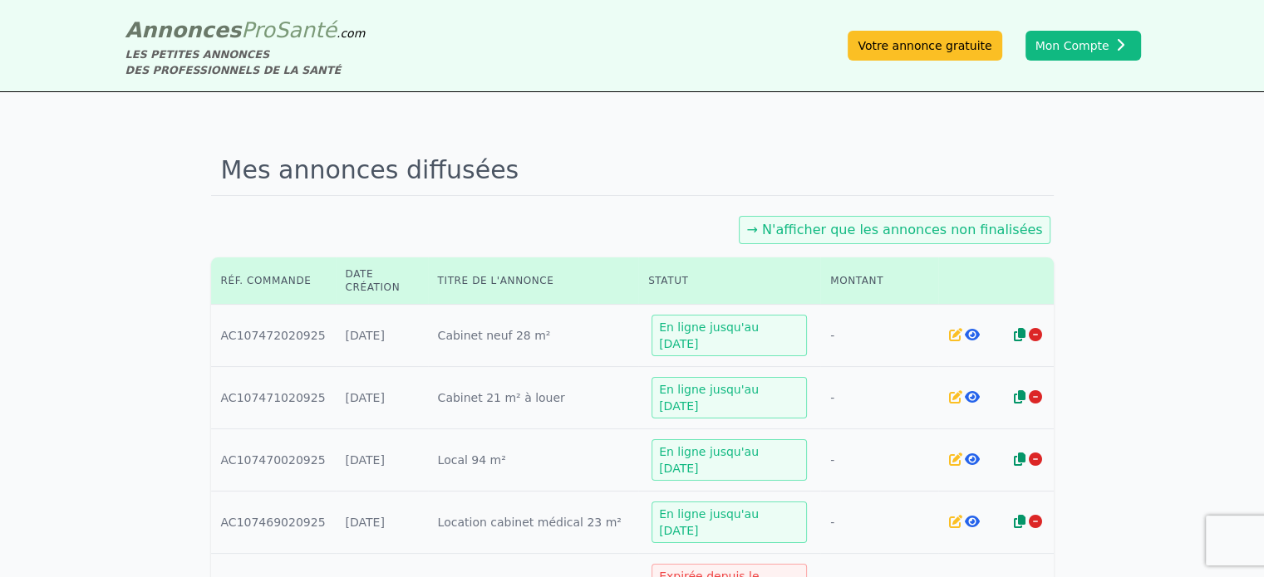 Image resolution: width=1264 pixels, height=577 pixels. What do you see at coordinates (306, 30) in the screenshot?
I see `span: Santé` at bounding box center [306, 30].